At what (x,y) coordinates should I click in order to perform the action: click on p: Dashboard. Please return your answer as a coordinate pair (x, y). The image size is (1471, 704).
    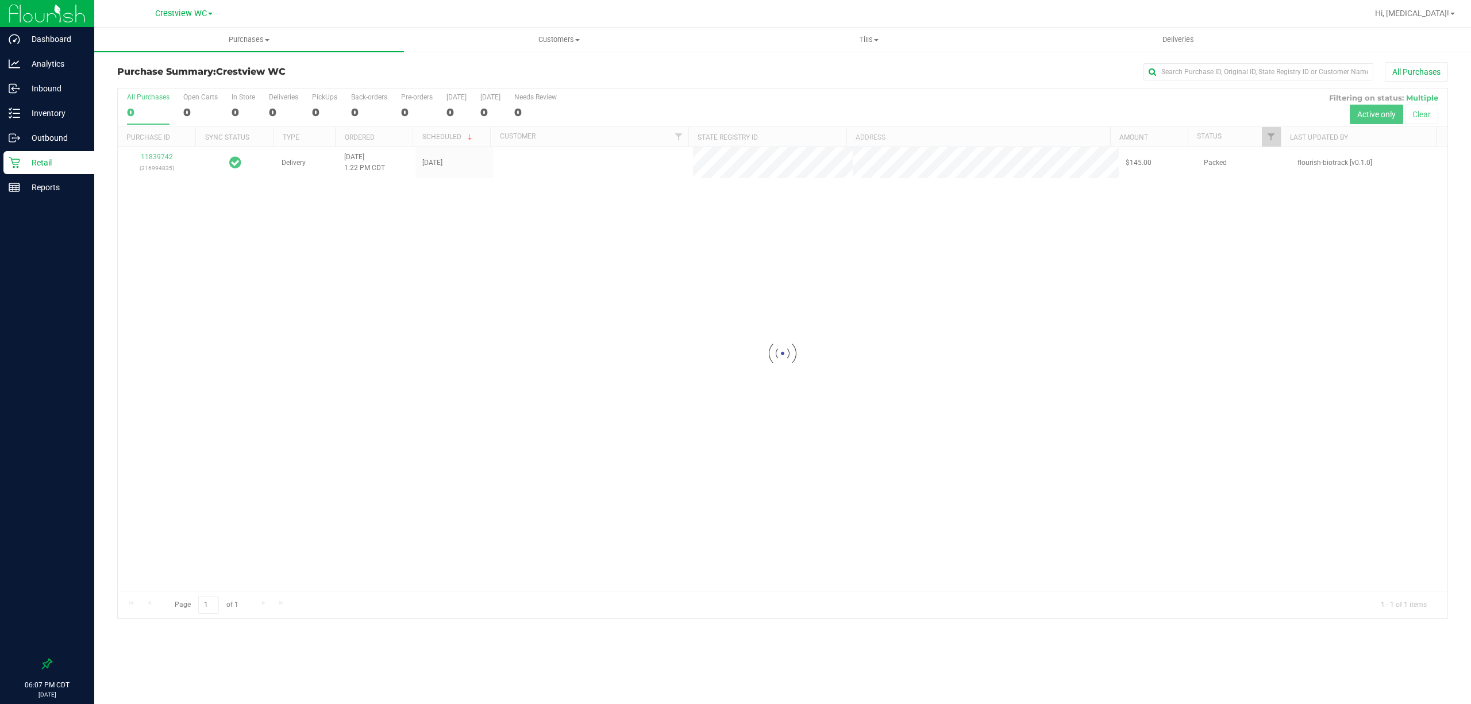
    Looking at the image, I should click on (55, 39).